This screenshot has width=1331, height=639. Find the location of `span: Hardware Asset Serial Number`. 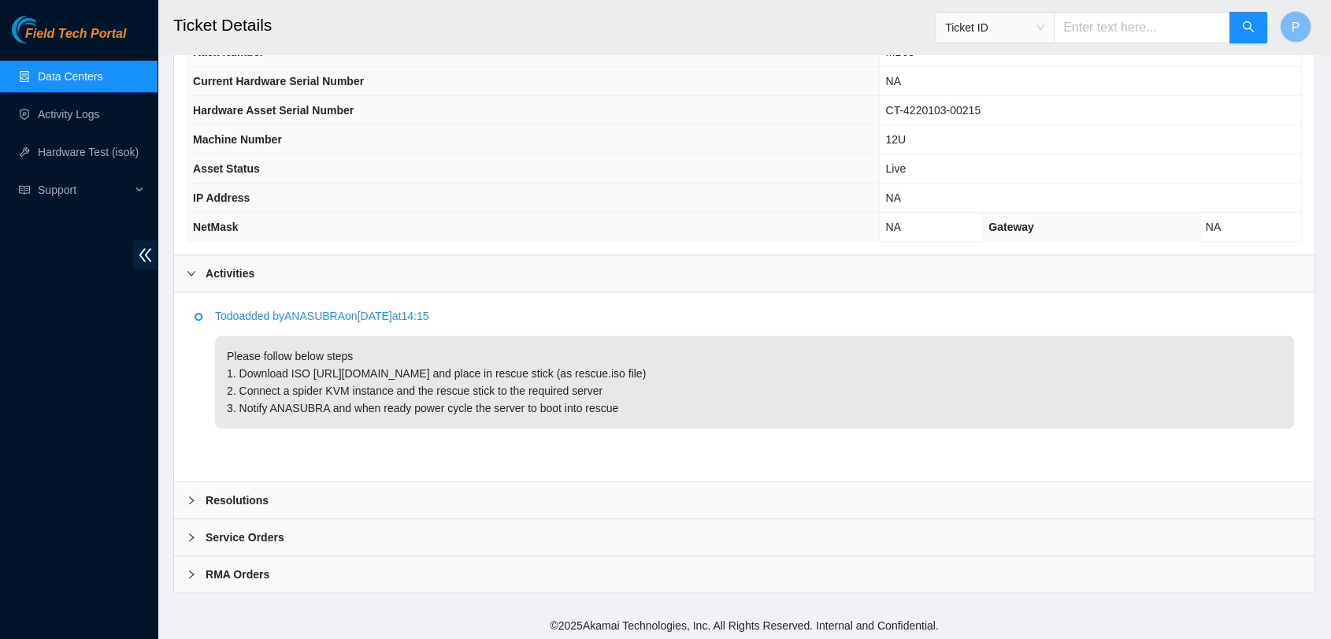

span: Hardware Asset Serial Number is located at coordinates (273, 110).